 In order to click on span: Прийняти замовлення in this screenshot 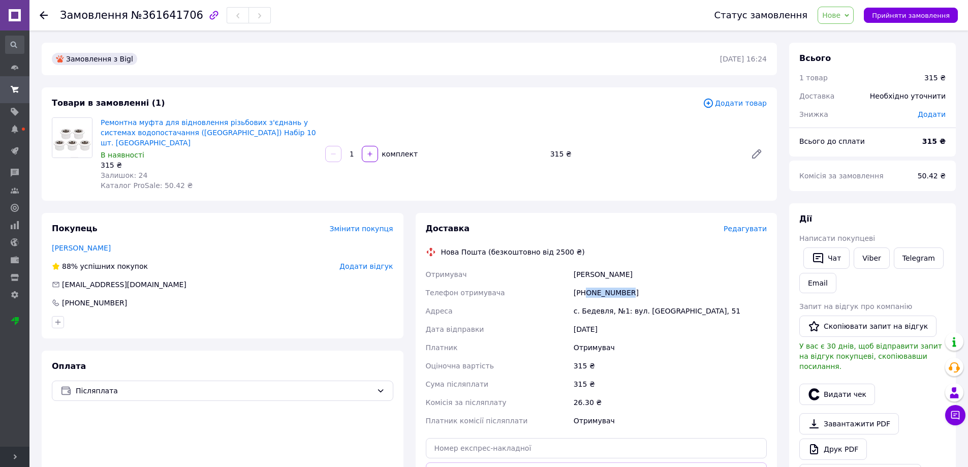, I will do `click(911, 15)`.